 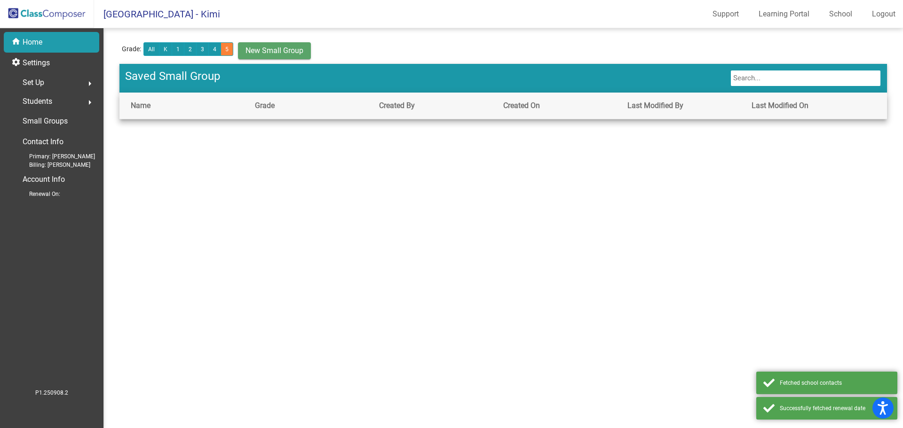 What do you see at coordinates (274, 51) in the screenshot?
I see `button: New Small Group` at bounding box center [274, 51].